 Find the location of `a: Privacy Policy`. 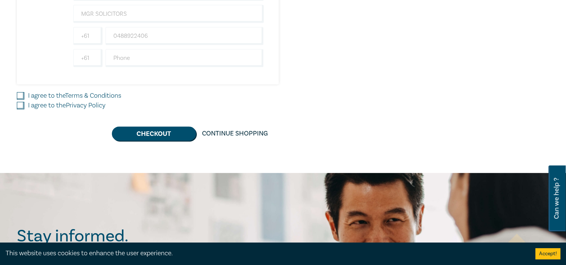

a: Privacy Policy is located at coordinates (86, 105).